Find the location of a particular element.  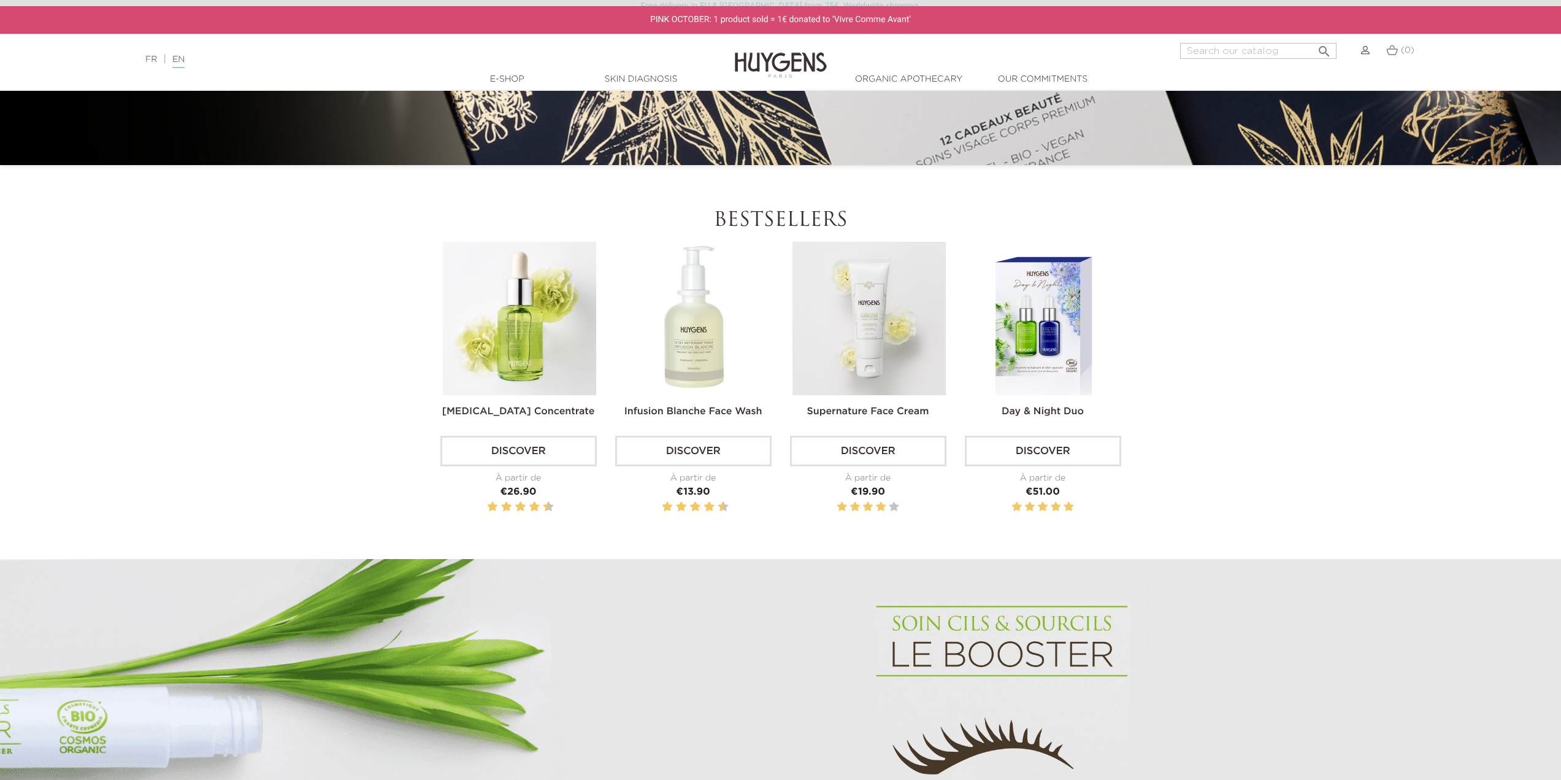

a: Skin Diagnosis is located at coordinates (641, 79).